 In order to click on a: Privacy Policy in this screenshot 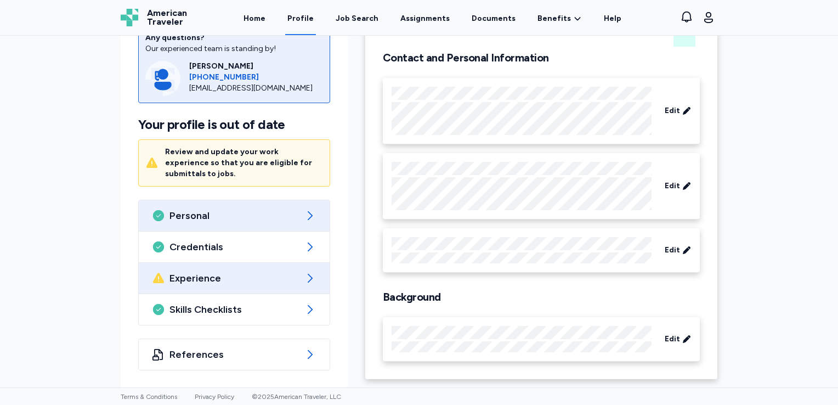, I will do `click(215, 397)`.